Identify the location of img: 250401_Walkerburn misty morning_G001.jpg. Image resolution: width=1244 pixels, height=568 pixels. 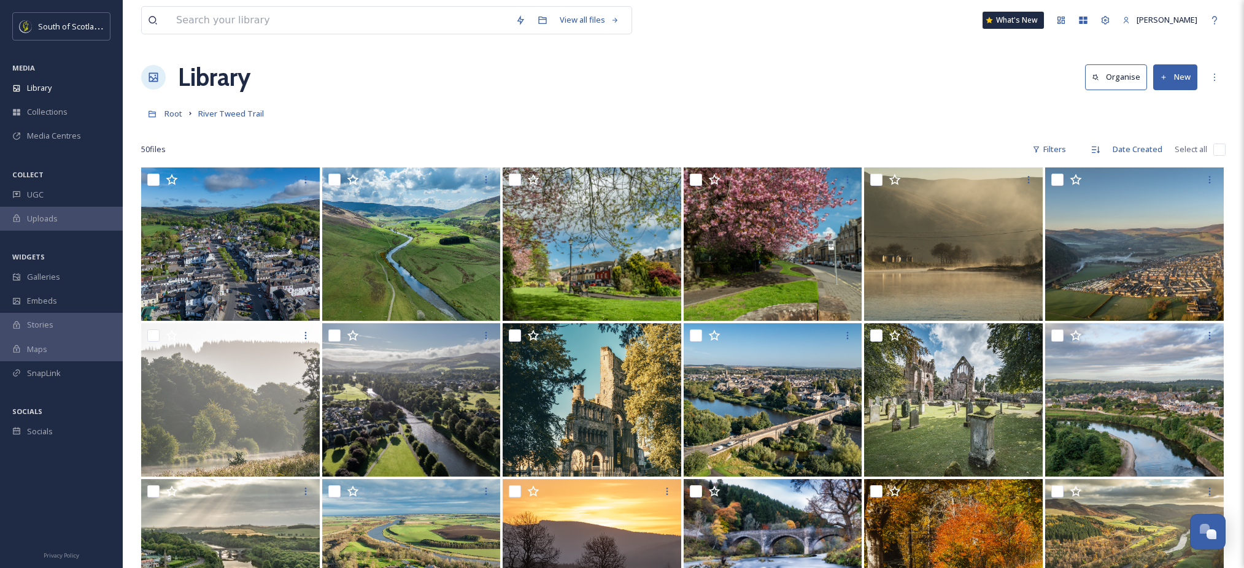
(953, 244).